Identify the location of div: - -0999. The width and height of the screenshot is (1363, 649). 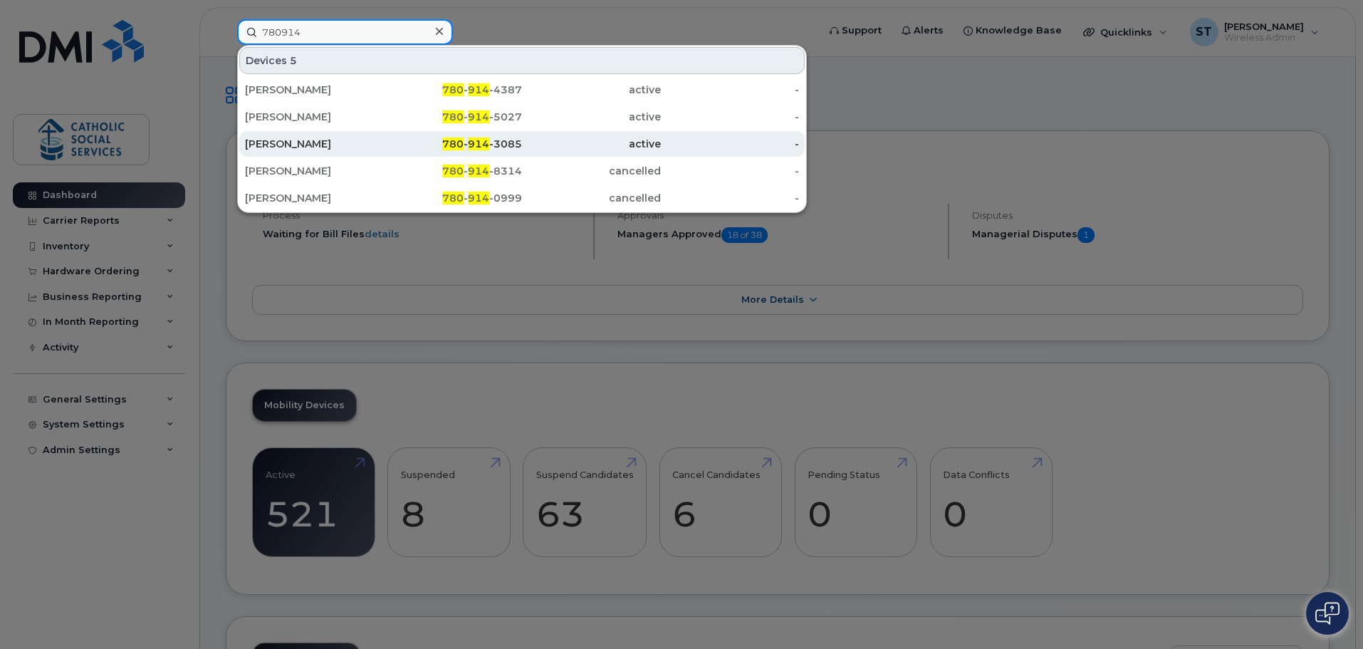
(453, 198).